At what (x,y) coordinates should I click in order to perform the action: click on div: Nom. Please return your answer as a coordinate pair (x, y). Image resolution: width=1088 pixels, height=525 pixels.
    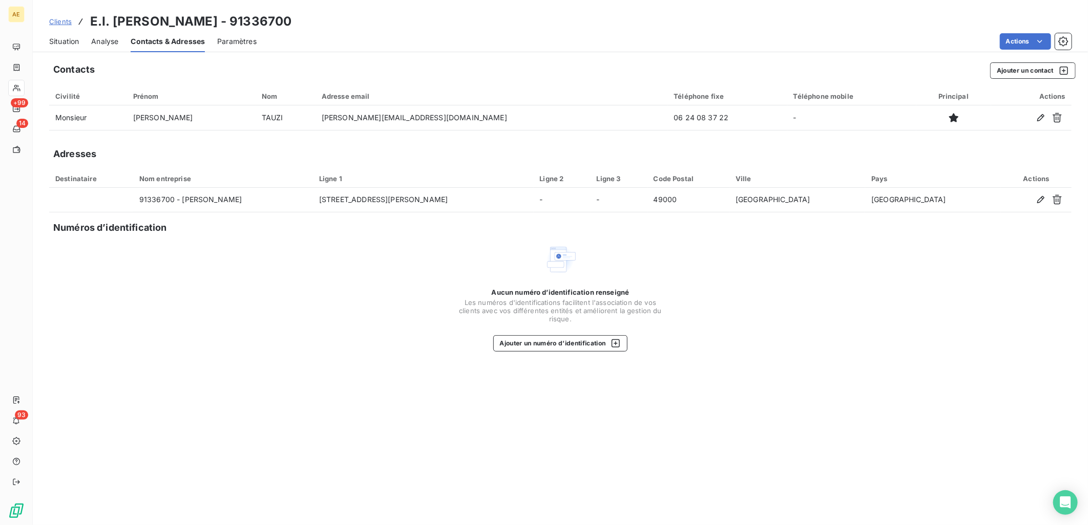
    Looking at the image, I should click on (285, 96).